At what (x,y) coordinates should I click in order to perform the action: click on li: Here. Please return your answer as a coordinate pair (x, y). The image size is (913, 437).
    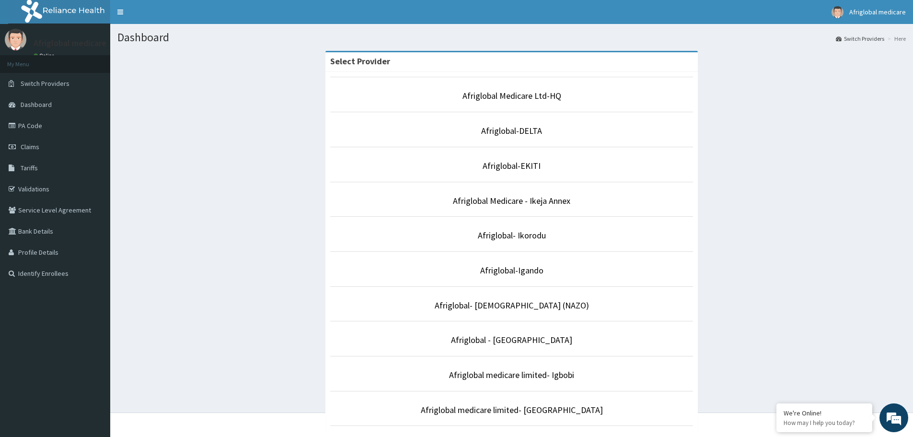
    Looking at the image, I should click on (896, 38).